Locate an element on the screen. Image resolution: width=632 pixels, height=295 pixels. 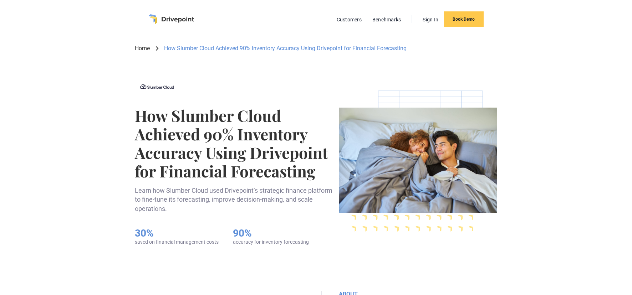
a: Book Demo is located at coordinates (464, 19).